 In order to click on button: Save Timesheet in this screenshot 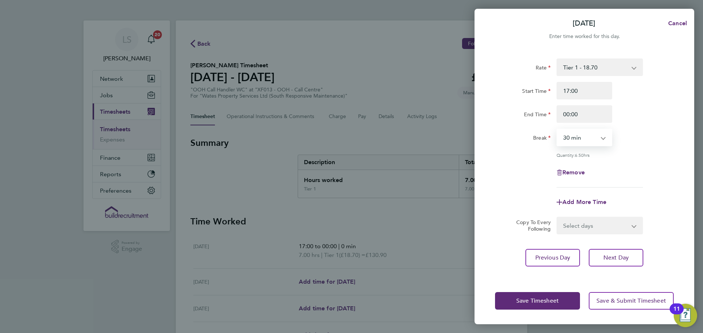, I will do `click(537, 301)`.